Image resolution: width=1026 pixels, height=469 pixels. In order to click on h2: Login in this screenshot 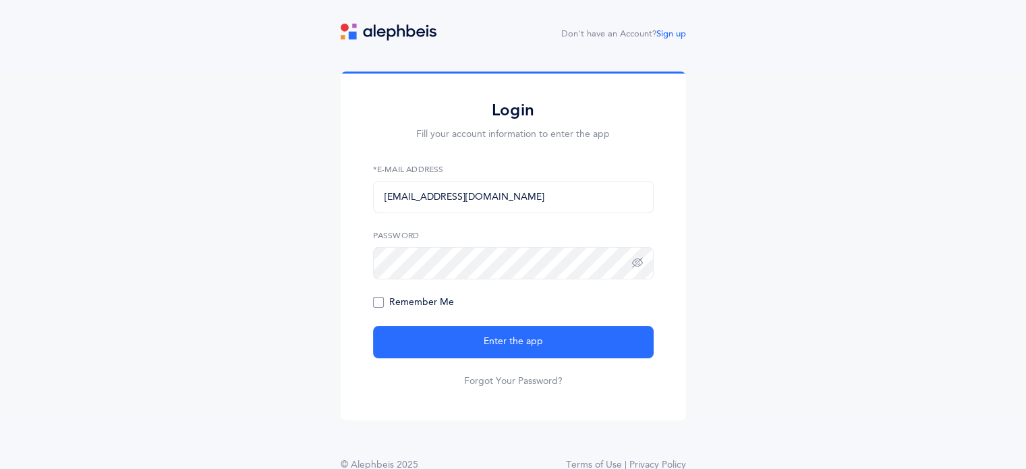, I will do `click(513, 110)`.